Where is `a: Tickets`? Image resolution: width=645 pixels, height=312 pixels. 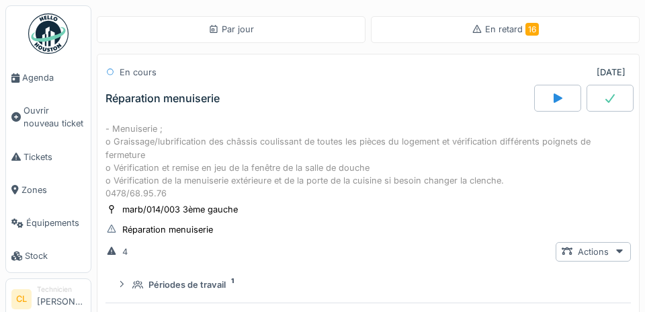 a: Tickets is located at coordinates (48, 157).